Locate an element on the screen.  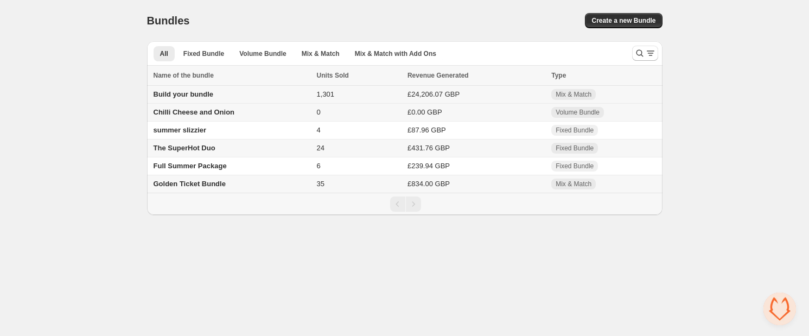
span: All is located at coordinates (164, 54).